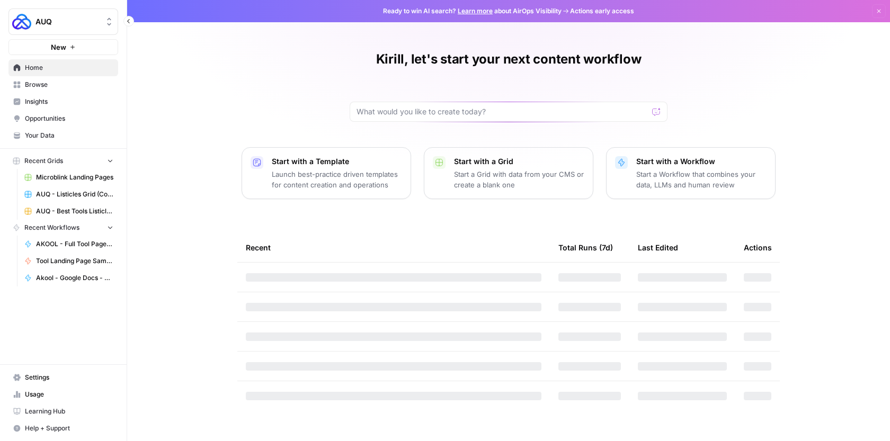 This screenshot has height=441, width=890. Describe the element at coordinates (69, 428) in the screenshot. I see `span: Help + Support` at that location.